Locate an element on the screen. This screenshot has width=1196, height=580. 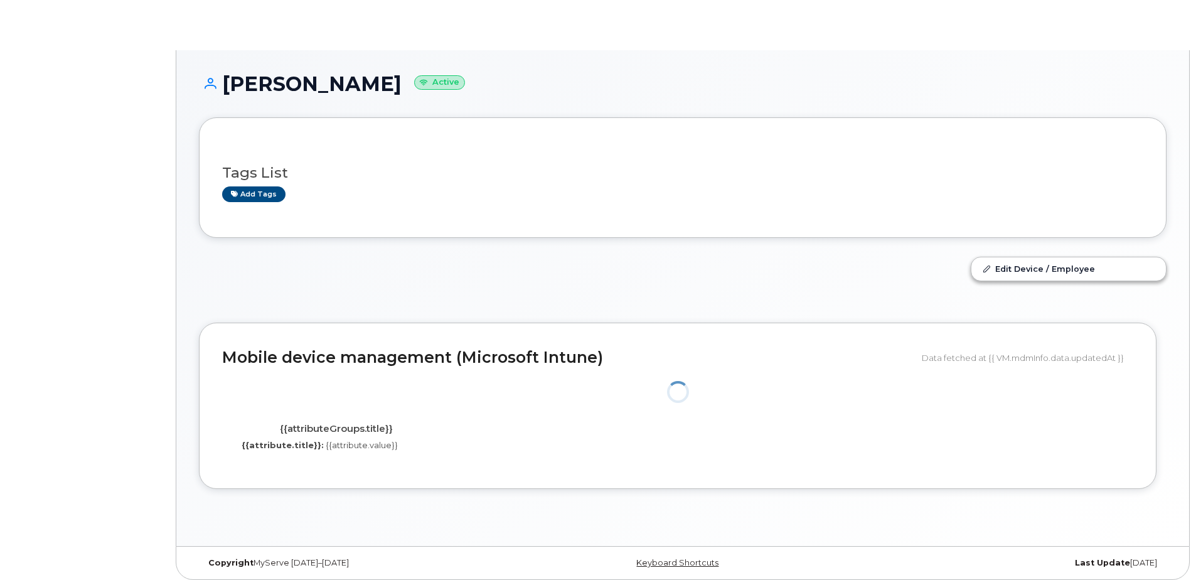
strong: Copyright is located at coordinates (231, 562).